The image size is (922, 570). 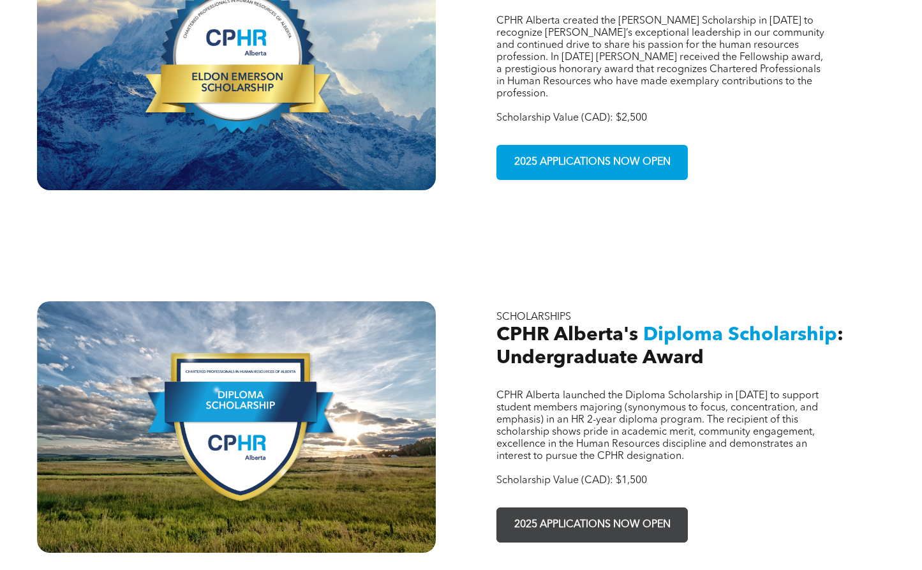 What do you see at coordinates (740, 335) in the screenshot?
I see `span: Diploma Scholarship` at bounding box center [740, 335].